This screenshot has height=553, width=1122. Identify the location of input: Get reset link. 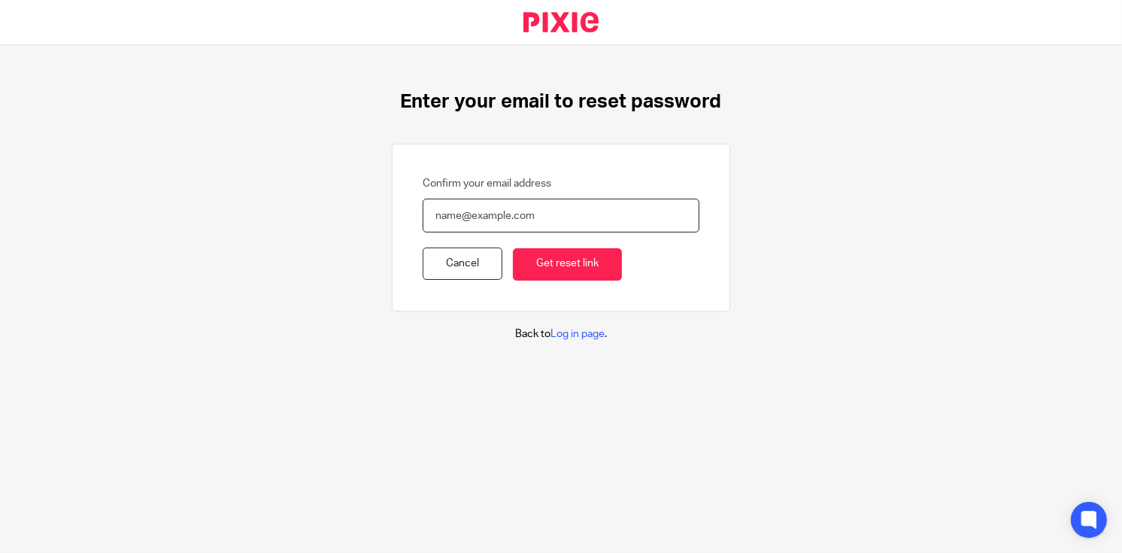
(567, 264).